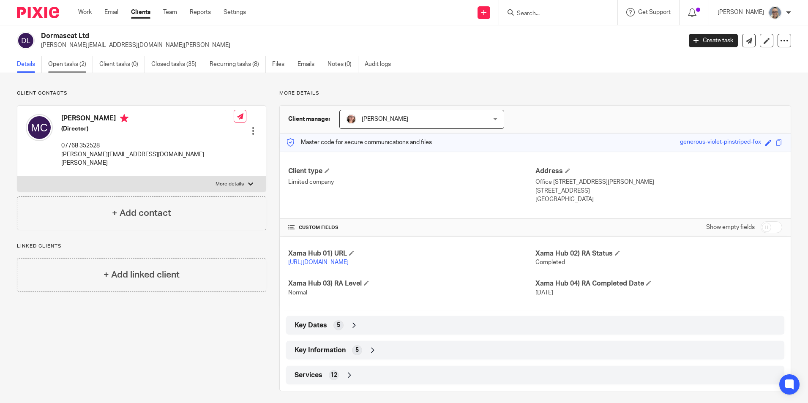 This screenshot has height=403, width=808. What do you see at coordinates (659, 171) in the screenshot?
I see `h4: Address` at bounding box center [659, 171].